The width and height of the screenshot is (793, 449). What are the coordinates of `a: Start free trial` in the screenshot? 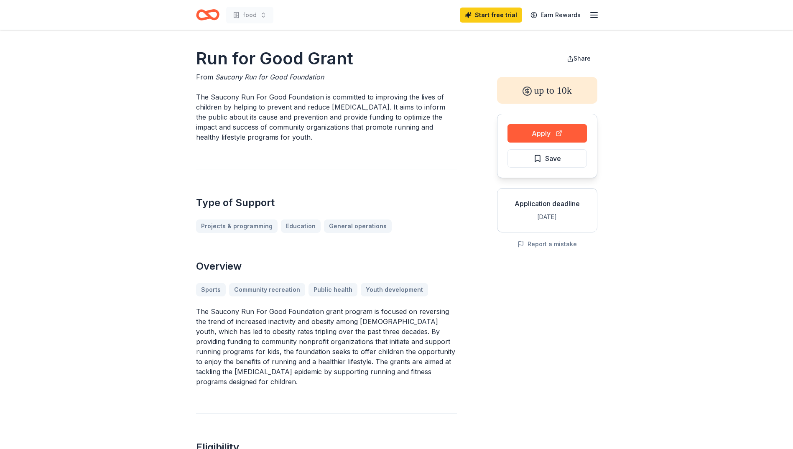 It's located at (491, 15).